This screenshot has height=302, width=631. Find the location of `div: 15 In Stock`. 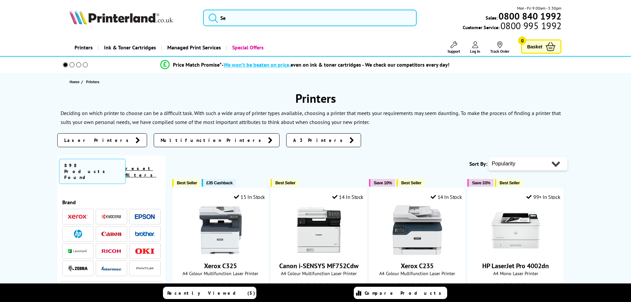

div: 15 In Stock is located at coordinates (249, 197).